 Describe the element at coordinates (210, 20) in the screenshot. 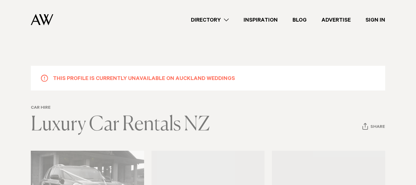

I see `a: Directory` at that location.